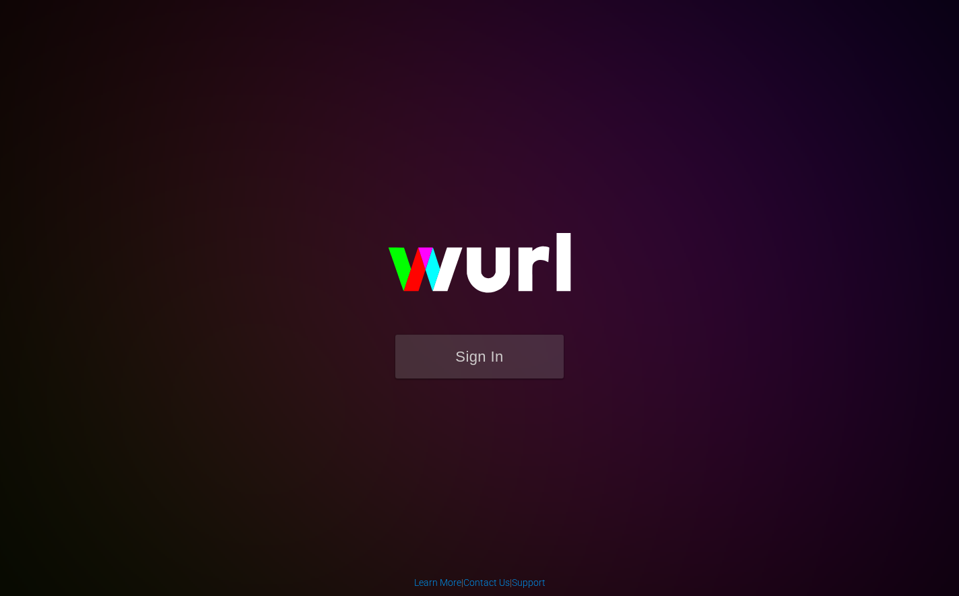  Describe the element at coordinates (438, 582) in the screenshot. I see `a: Learn More` at that location.